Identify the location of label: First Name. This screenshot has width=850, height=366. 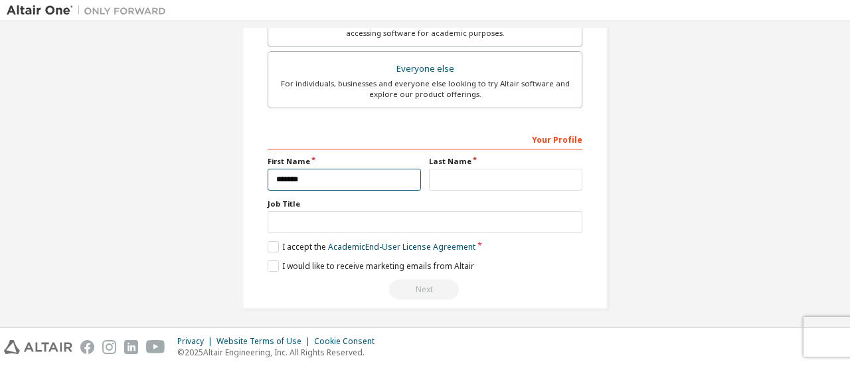
(344, 161).